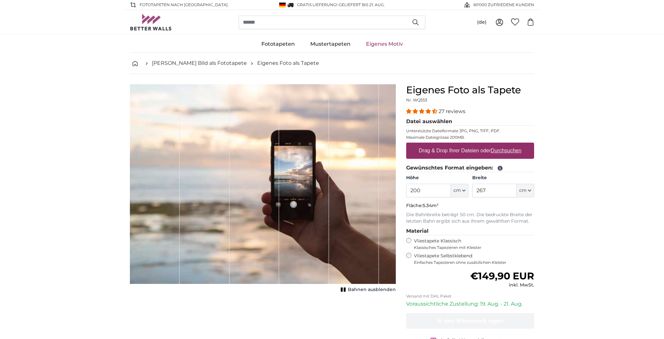 Image resolution: width=664 pixels, height=339 pixels. Describe the element at coordinates (503, 178) in the screenshot. I see `label: Breite` at that location.